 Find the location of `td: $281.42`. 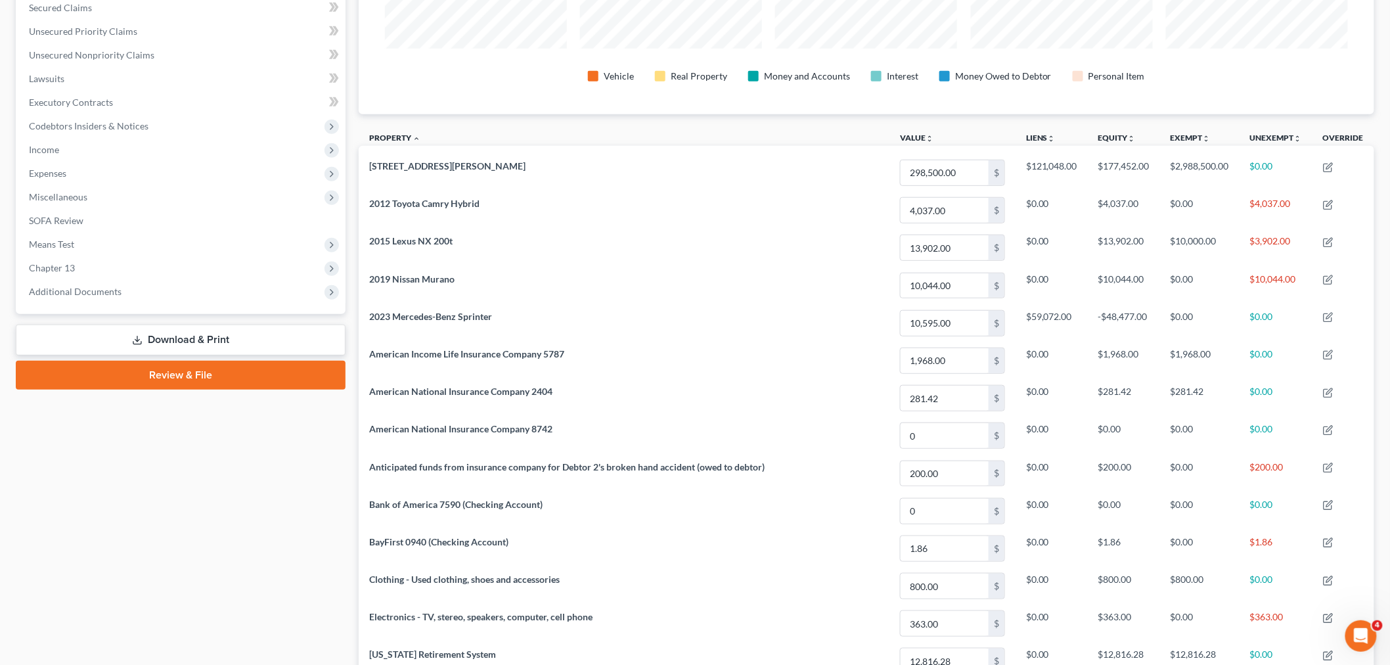

td: $281.42 is located at coordinates (1200, 398).